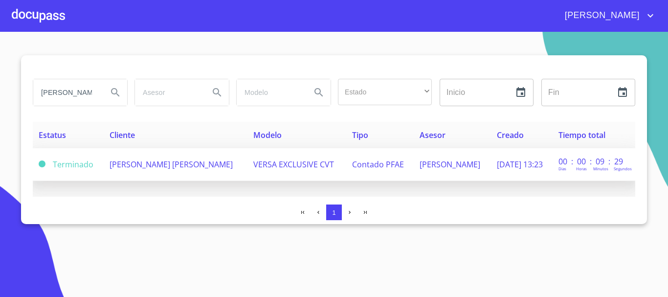 This screenshot has width=668, height=297. What do you see at coordinates (432, 135) in the screenshot?
I see `span: Asesor` at bounding box center [432, 135].